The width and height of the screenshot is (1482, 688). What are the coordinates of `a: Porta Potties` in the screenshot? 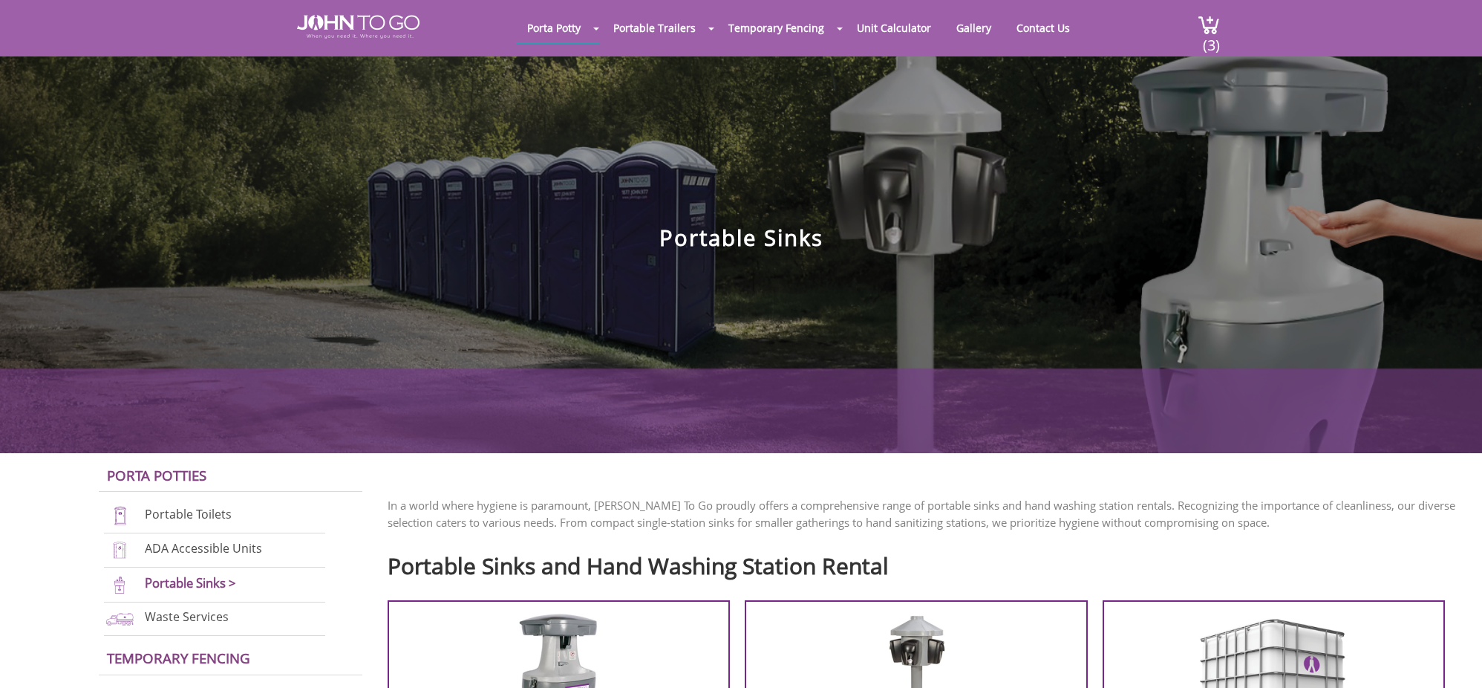 It's located at (157, 475).